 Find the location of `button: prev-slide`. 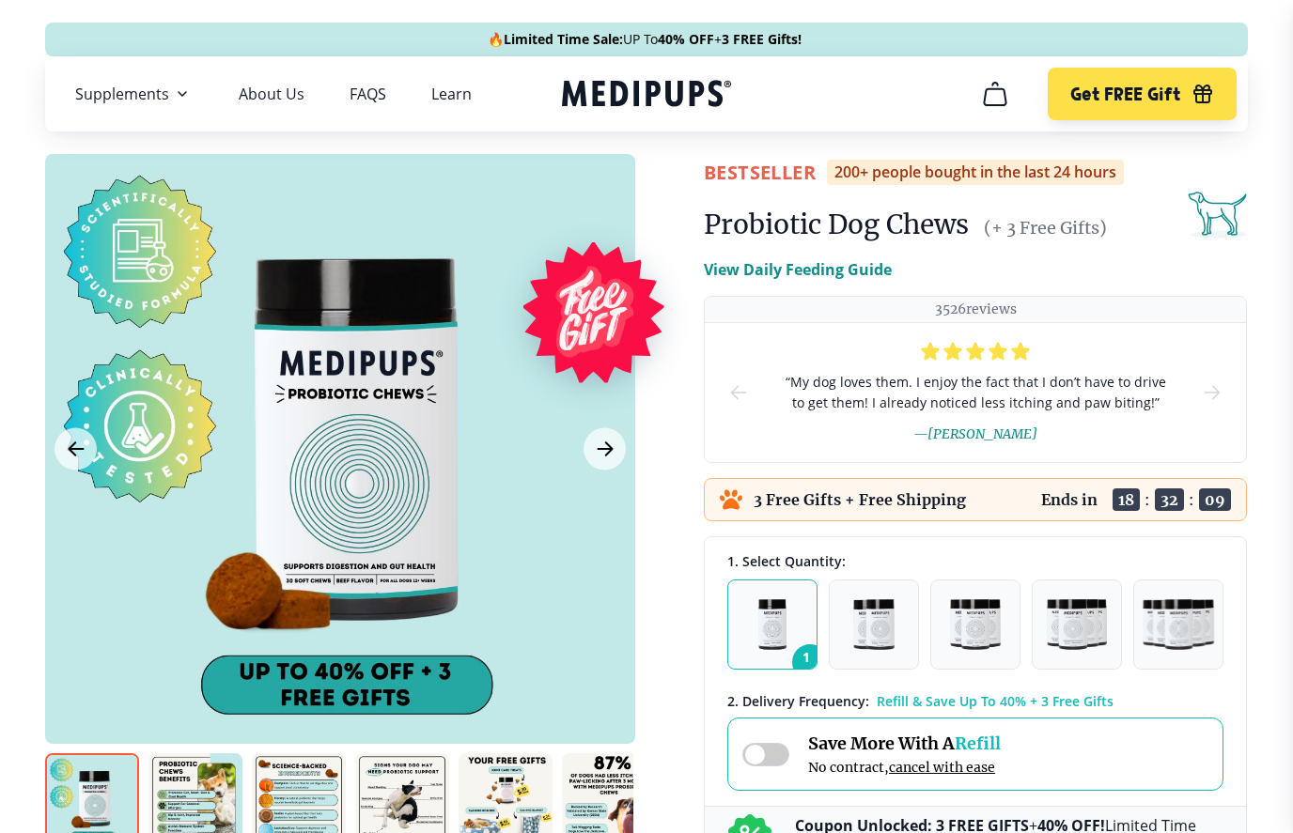

button: prev-slide is located at coordinates (738, 393).